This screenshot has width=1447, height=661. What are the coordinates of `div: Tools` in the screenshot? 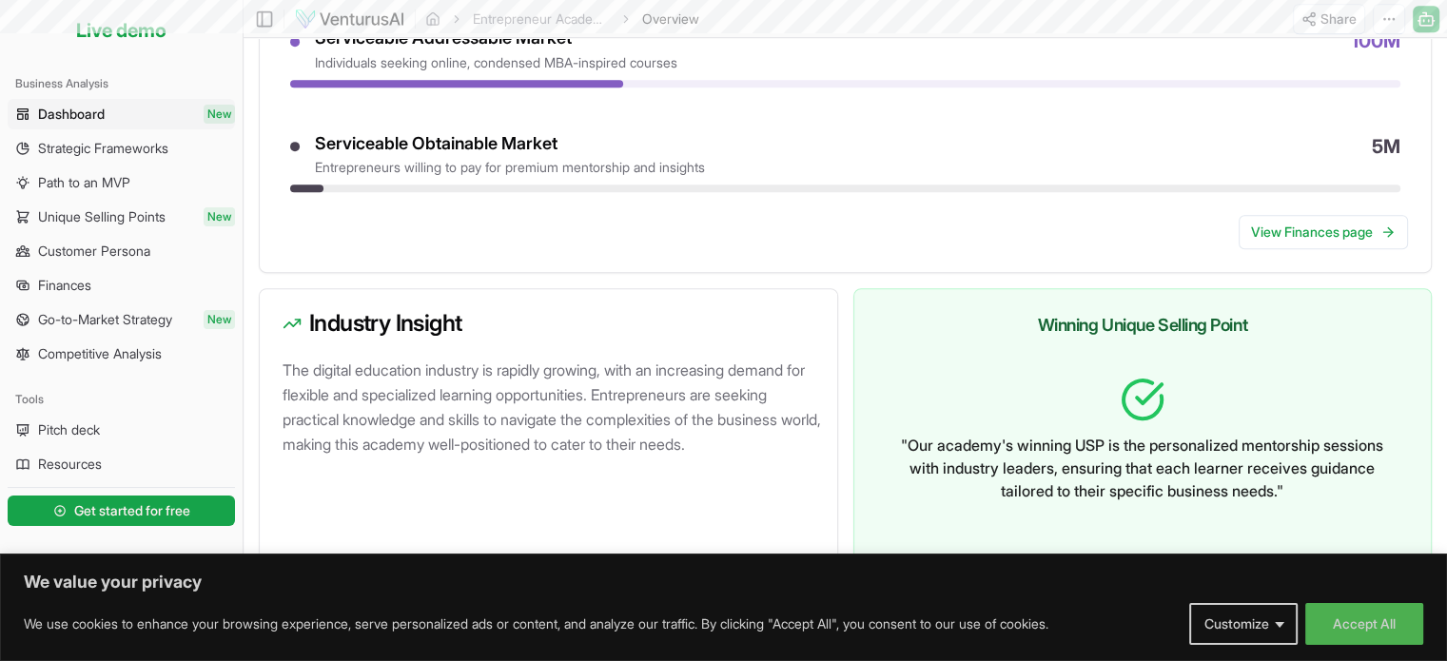 It's located at (121, 400).